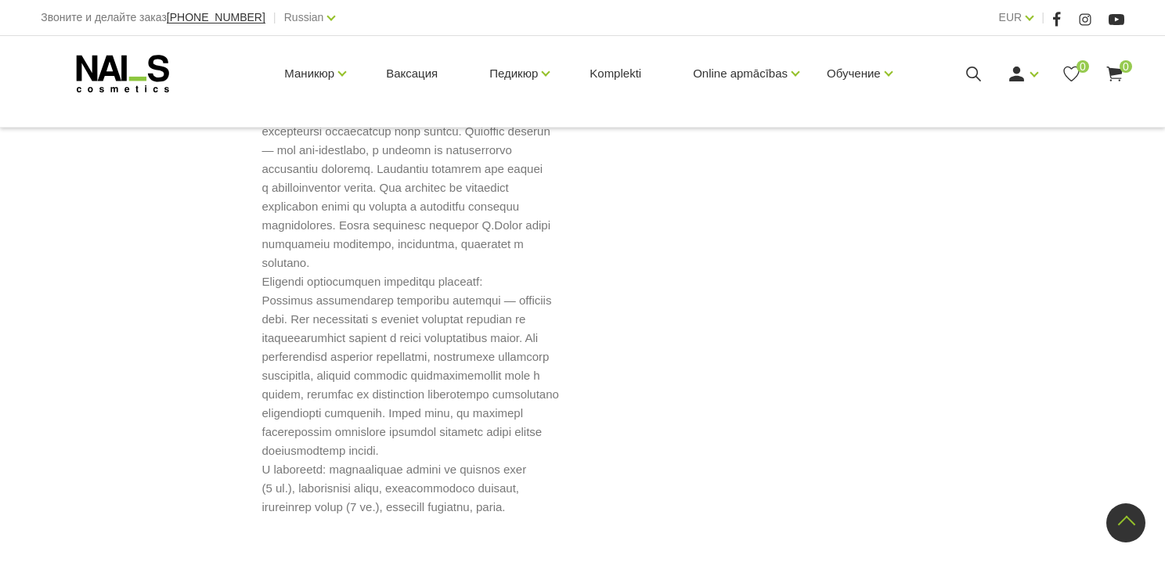 The width and height of the screenshot is (1165, 562). Describe the element at coordinates (740, 74) in the screenshot. I see `a: Online apmācības` at that location.